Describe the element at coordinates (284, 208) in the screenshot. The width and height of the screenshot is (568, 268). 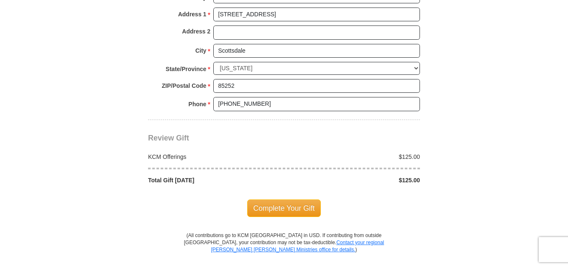
I see `span: Complete Your Gift` at that location.